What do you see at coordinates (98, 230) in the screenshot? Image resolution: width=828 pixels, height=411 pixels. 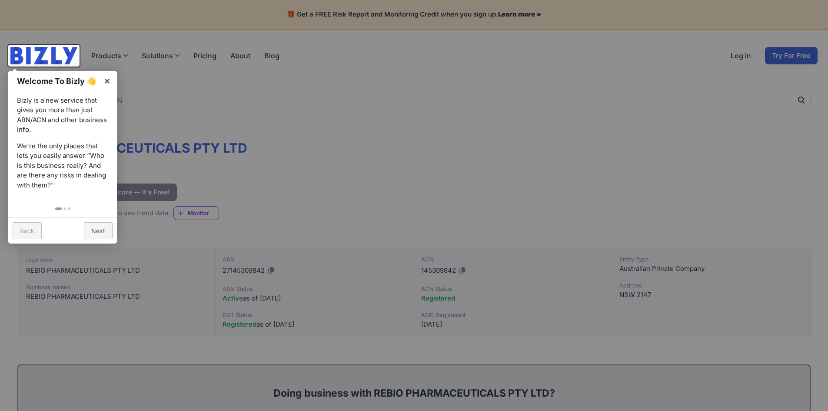 I see `a: Next` at bounding box center [98, 230].